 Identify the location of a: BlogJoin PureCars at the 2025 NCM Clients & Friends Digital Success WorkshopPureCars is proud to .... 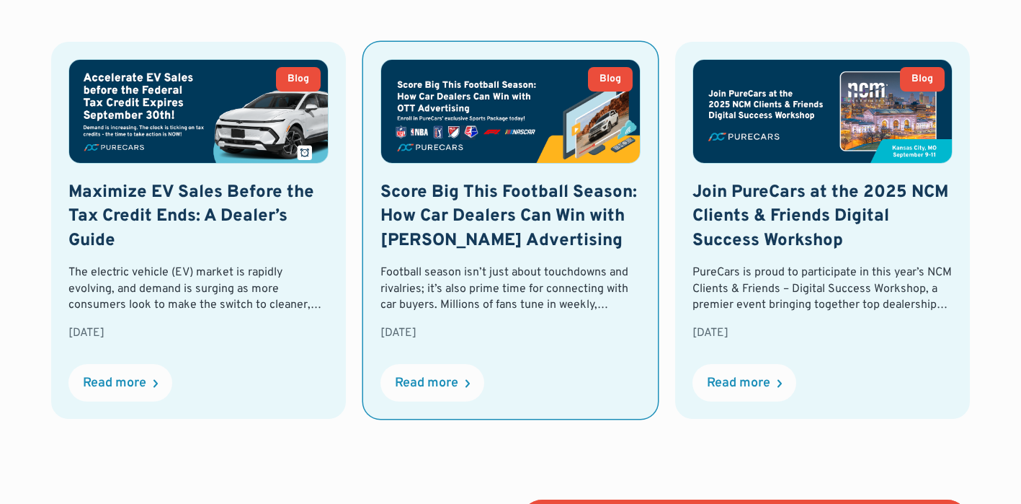
(822, 230).